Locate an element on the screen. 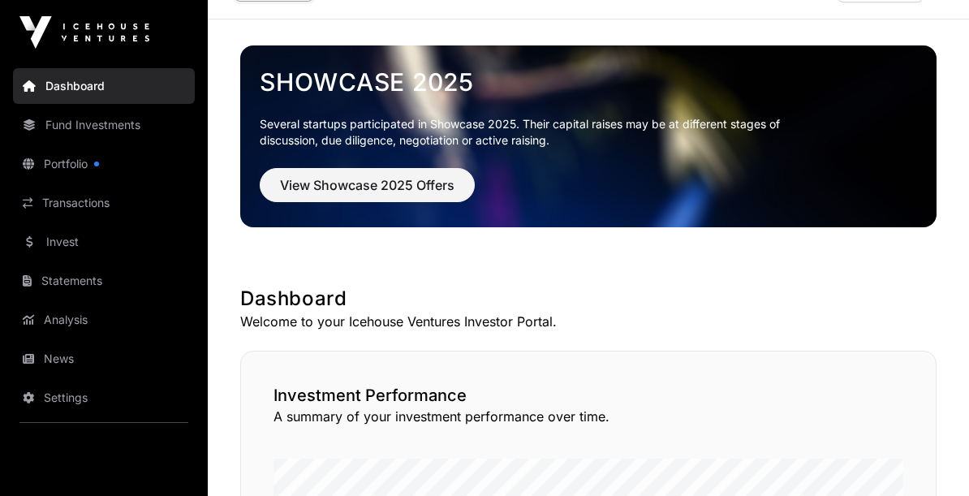 The width and height of the screenshot is (969, 496). img: Showcase 2025 is located at coordinates (589, 136).